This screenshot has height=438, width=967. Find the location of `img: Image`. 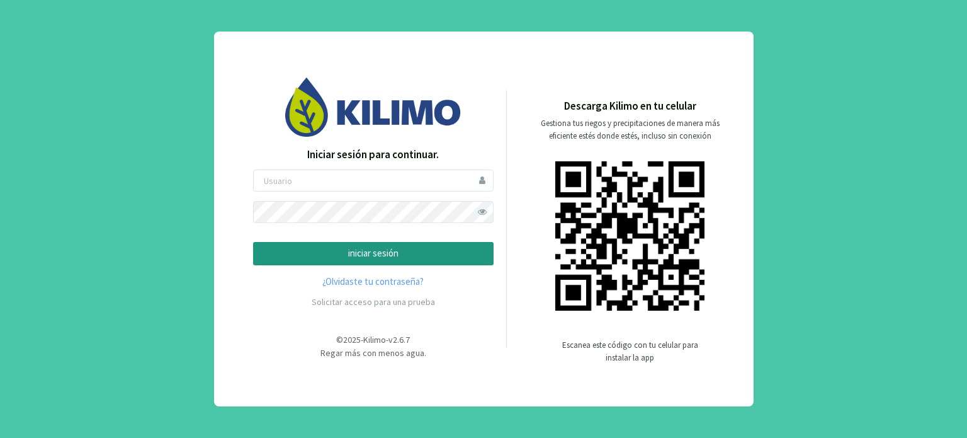

img: Image is located at coordinates (373, 106).